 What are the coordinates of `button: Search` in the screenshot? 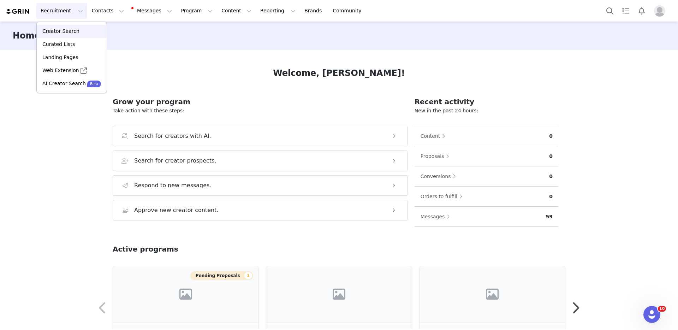 It's located at (610, 11).